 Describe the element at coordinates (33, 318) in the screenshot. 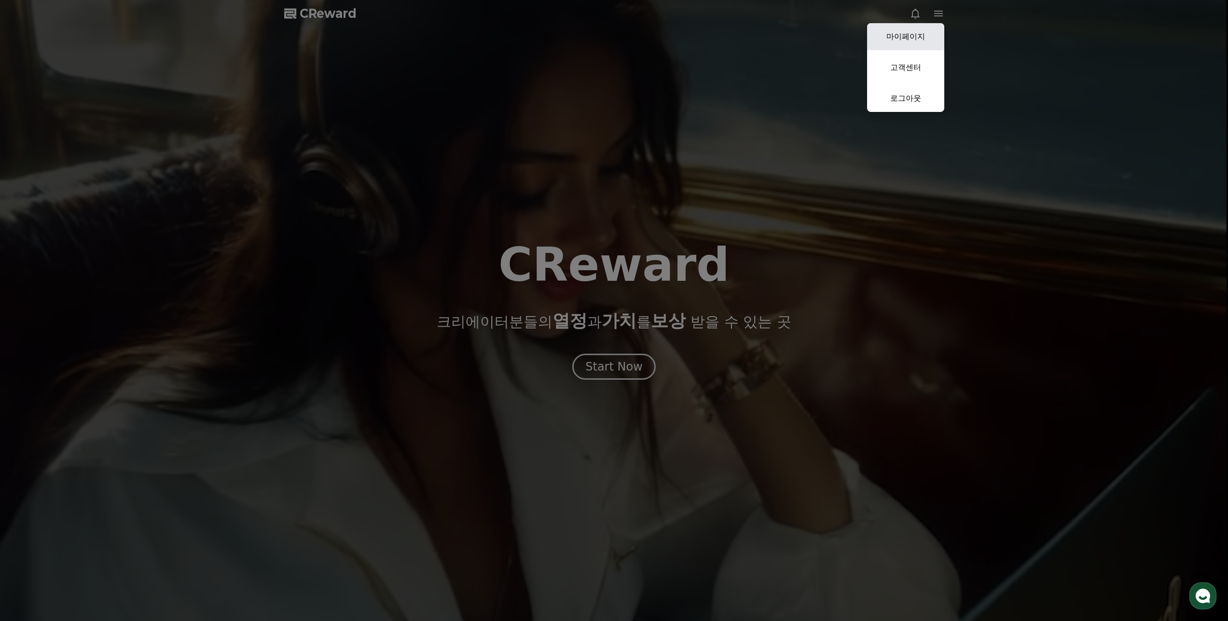

I see `a: 홈` at that location.